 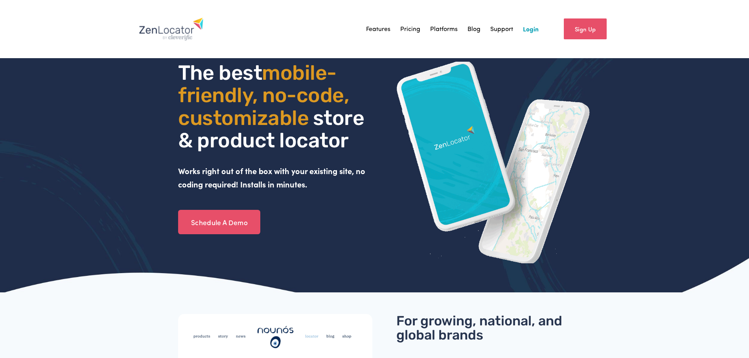 What do you see at coordinates (531, 29) in the screenshot?
I see `a: Login` at bounding box center [531, 29].